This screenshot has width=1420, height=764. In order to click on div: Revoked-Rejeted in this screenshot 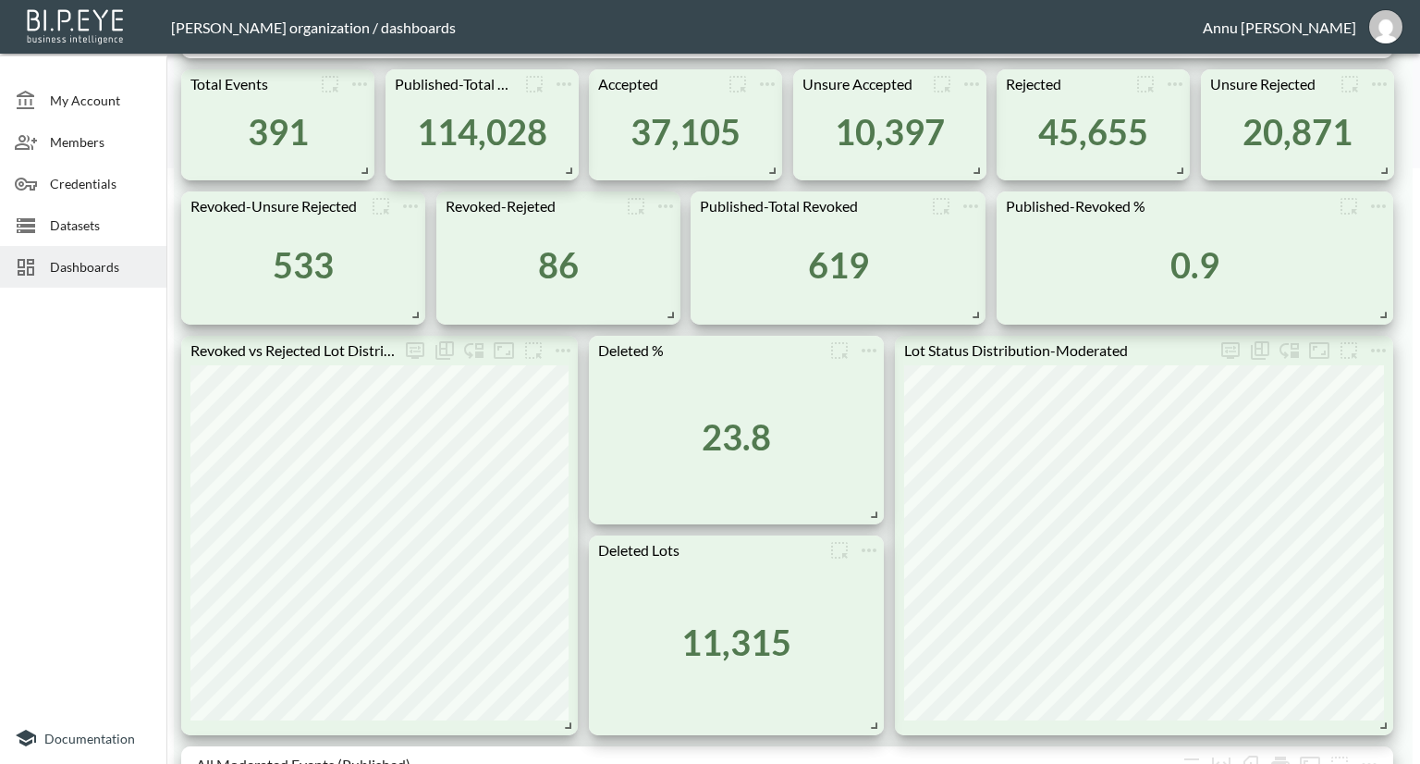, I will do `click(529, 205)`.